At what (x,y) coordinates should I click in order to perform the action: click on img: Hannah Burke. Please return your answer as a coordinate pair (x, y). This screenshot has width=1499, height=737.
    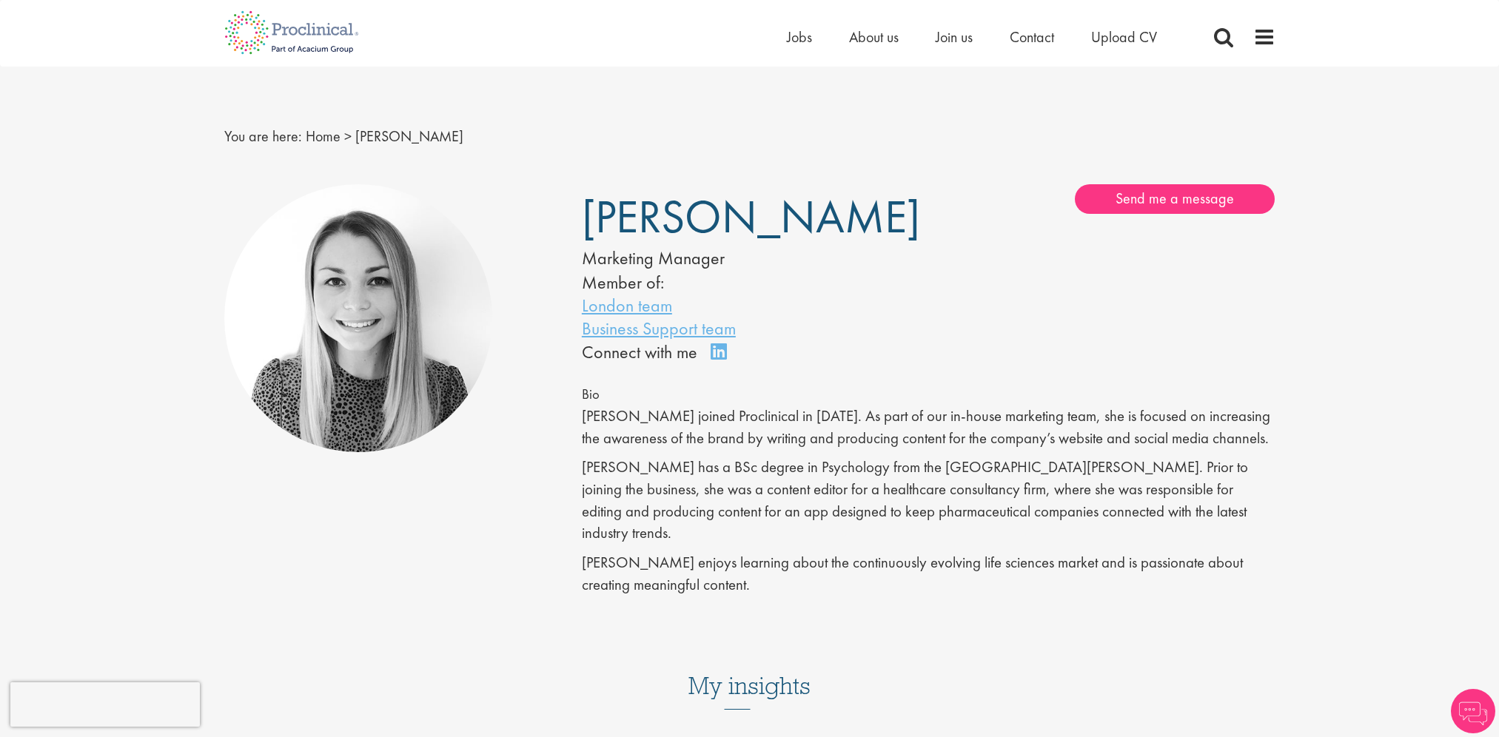
    Looking at the image, I should click on (358, 318).